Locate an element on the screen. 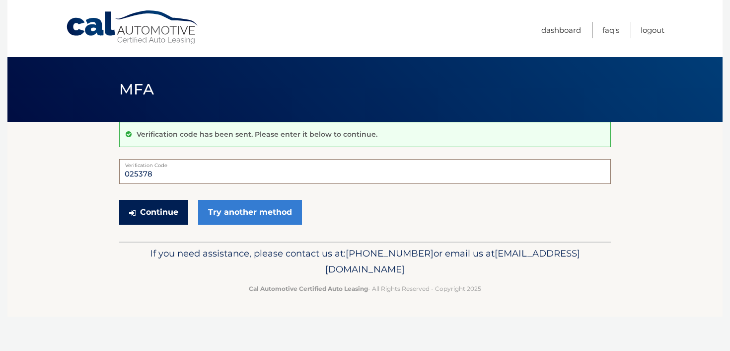  a: Try another method is located at coordinates (250, 212).